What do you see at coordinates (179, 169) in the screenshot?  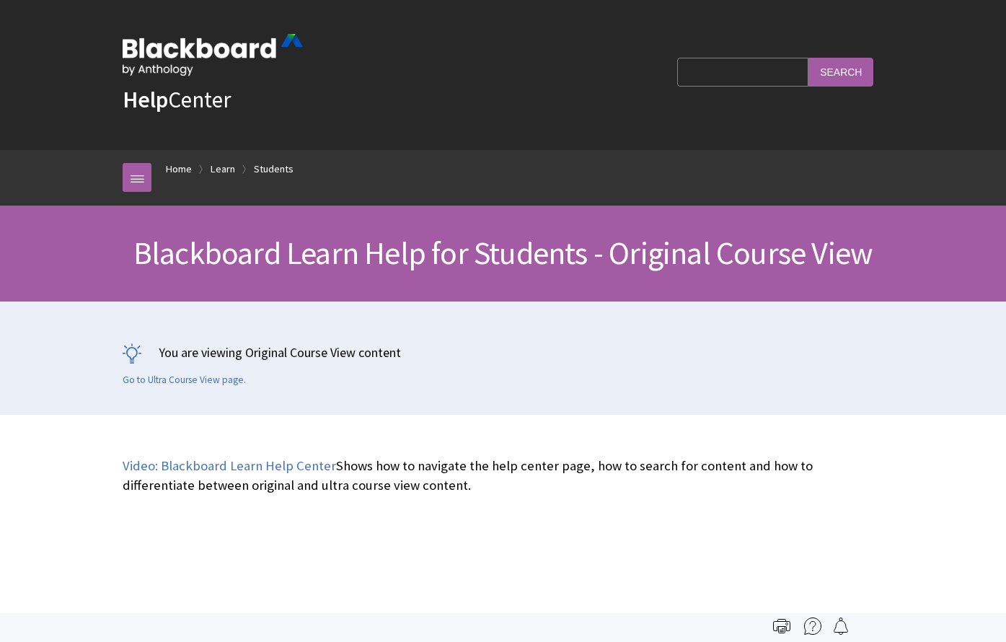 I see `a: Home` at bounding box center [179, 169].